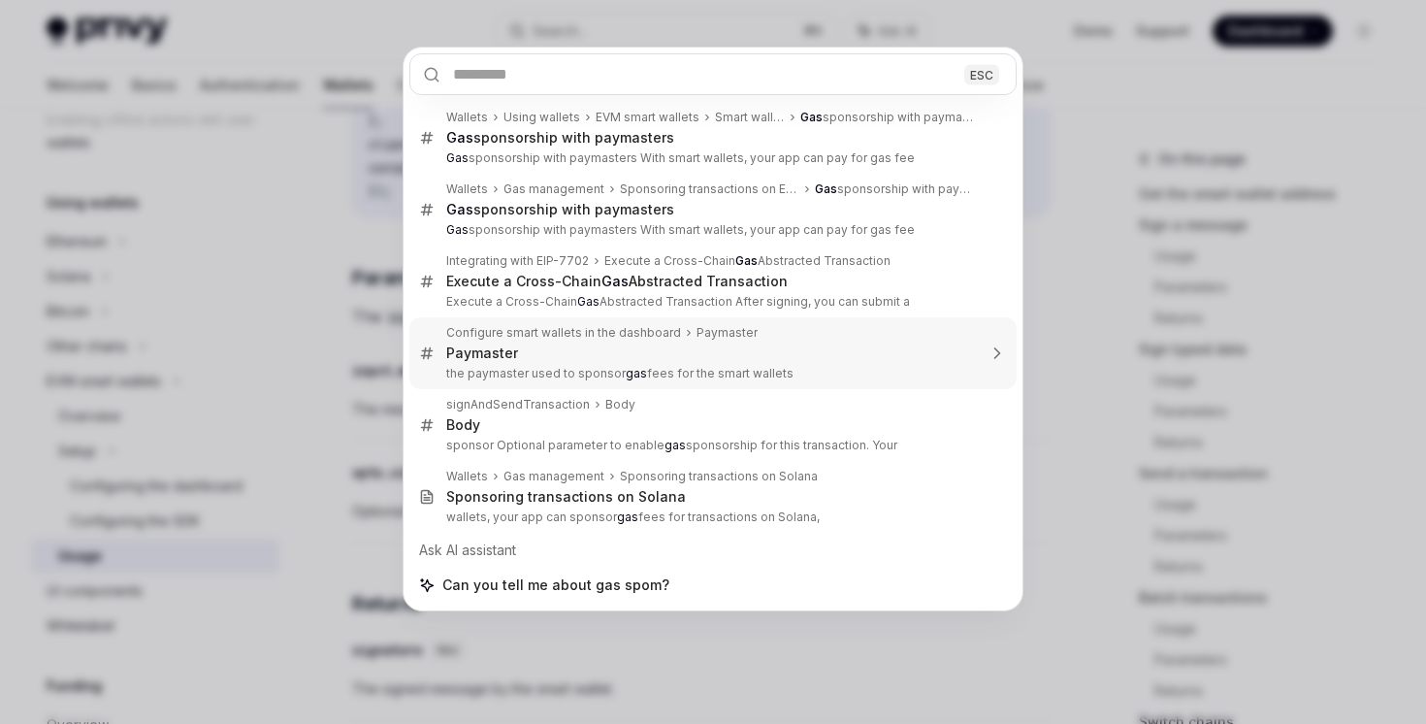 Image resolution: width=1426 pixels, height=724 pixels. Describe the element at coordinates (711, 302) in the screenshot. I see `p: Execute a Cross-Chain Abstracted Transaction After signing, you can submit a` at that location.